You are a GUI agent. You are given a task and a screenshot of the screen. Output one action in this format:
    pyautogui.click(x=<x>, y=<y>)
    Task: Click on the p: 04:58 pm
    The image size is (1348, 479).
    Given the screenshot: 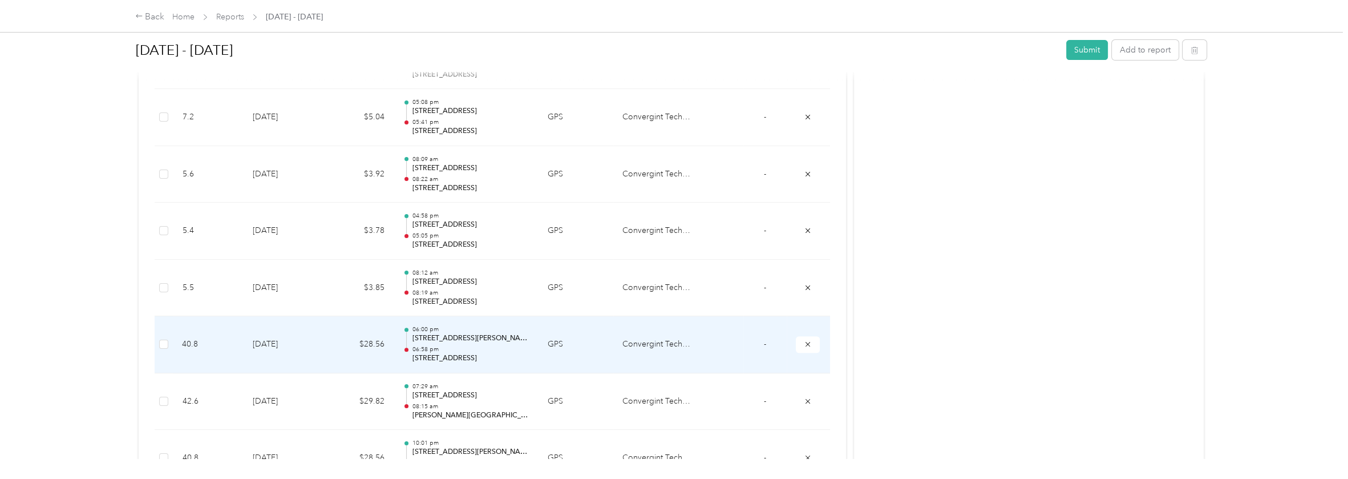 What is the action you would take?
    pyautogui.click(x=471, y=216)
    